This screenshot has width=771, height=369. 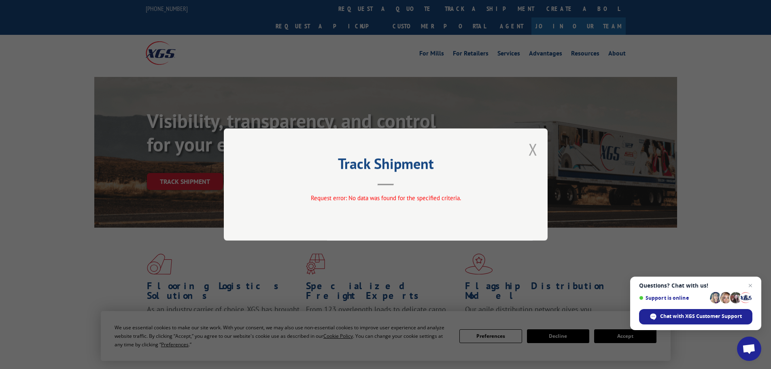 I want to click on span: Request error: No data was found for the specified criteria., so click(x=385, y=198).